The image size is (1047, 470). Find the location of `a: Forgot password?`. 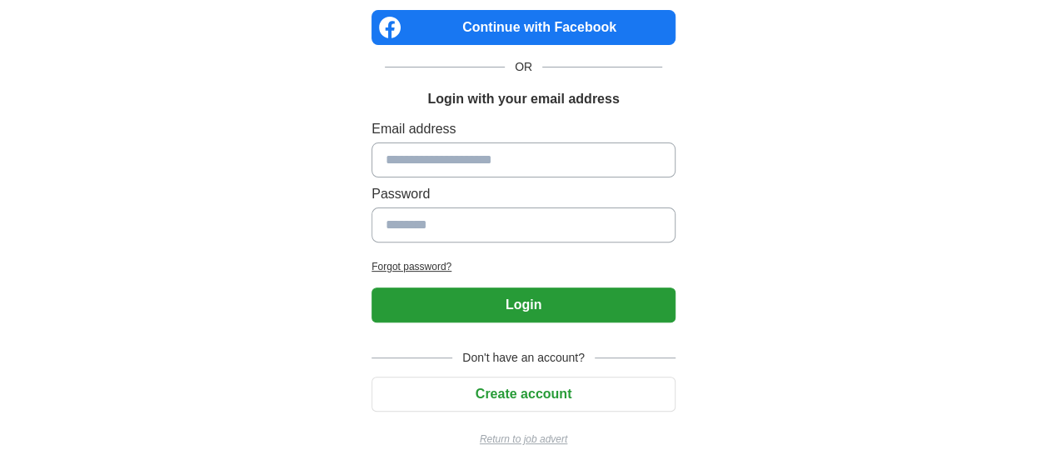

a: Forgot password? is located at coordinates (523, 266).